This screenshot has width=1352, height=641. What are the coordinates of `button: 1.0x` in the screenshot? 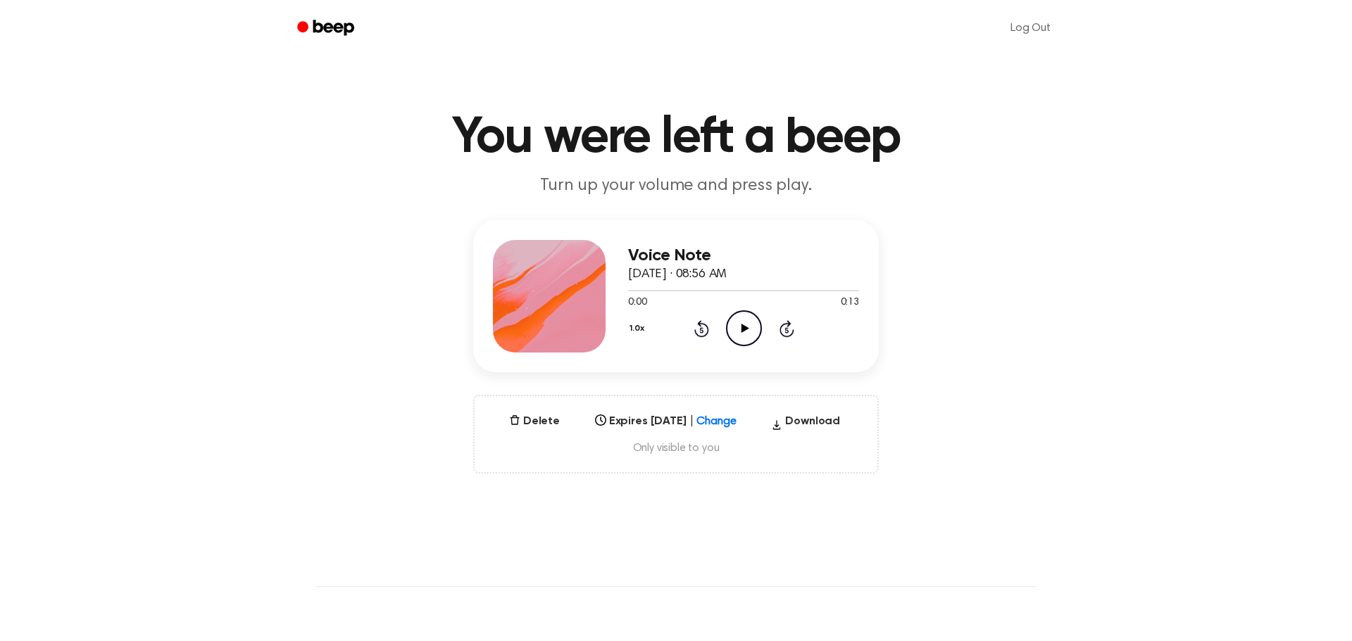 It's located at (639, 329).